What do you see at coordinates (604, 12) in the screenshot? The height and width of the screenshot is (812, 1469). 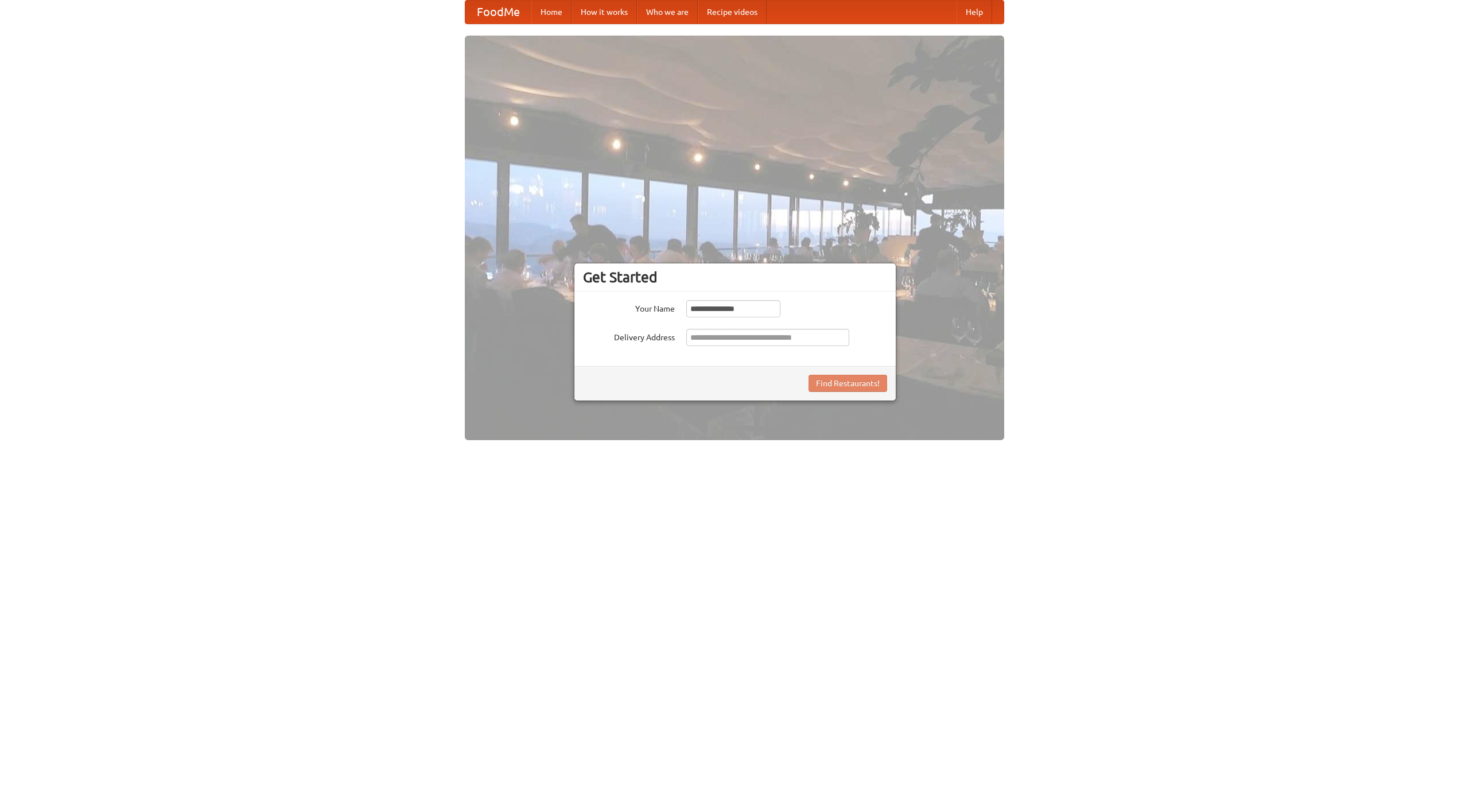 I see `a: How it works` at bounding box center [604, 12].